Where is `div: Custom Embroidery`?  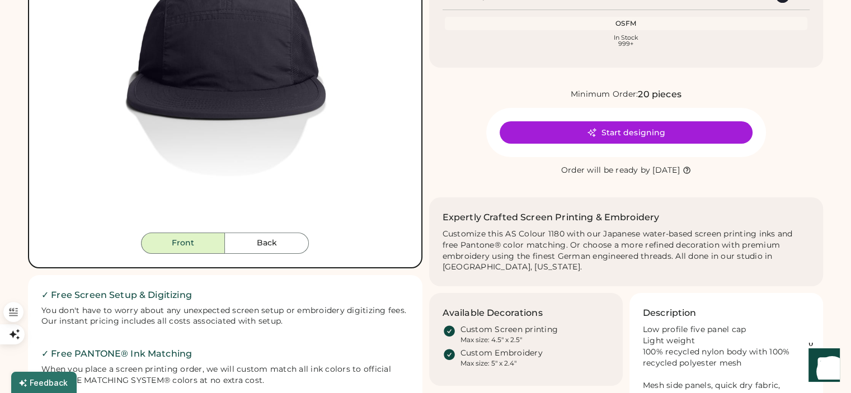
div: Custom Embroidery is located at coordinates (501, 354).